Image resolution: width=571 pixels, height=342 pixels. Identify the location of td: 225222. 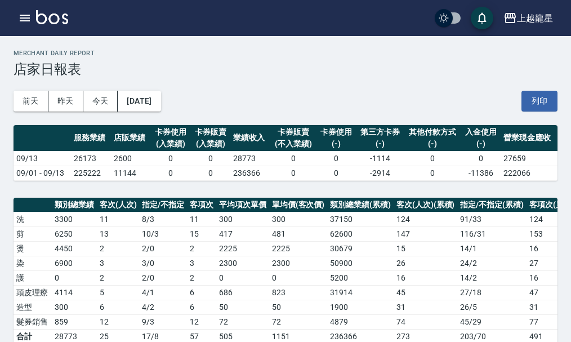
(91, 173).